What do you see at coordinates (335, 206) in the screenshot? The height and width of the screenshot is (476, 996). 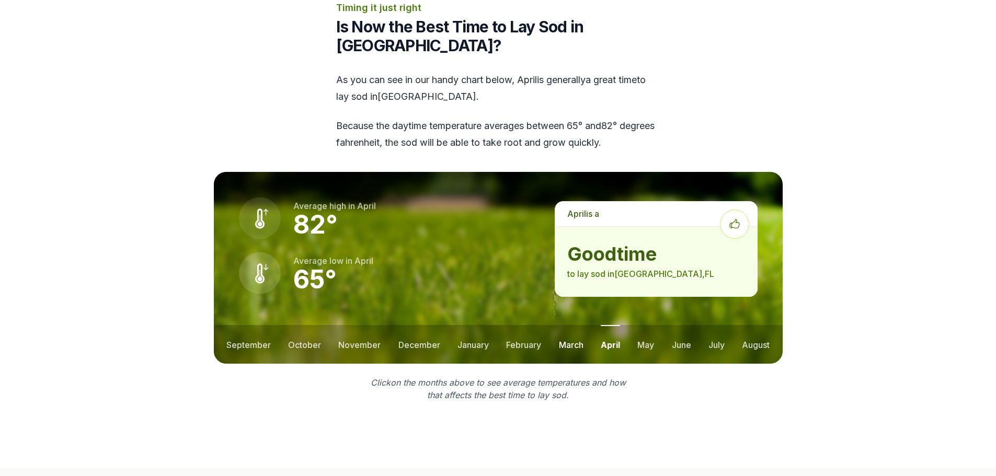 I see `p: Average high in` at bounding box center [335, 206].